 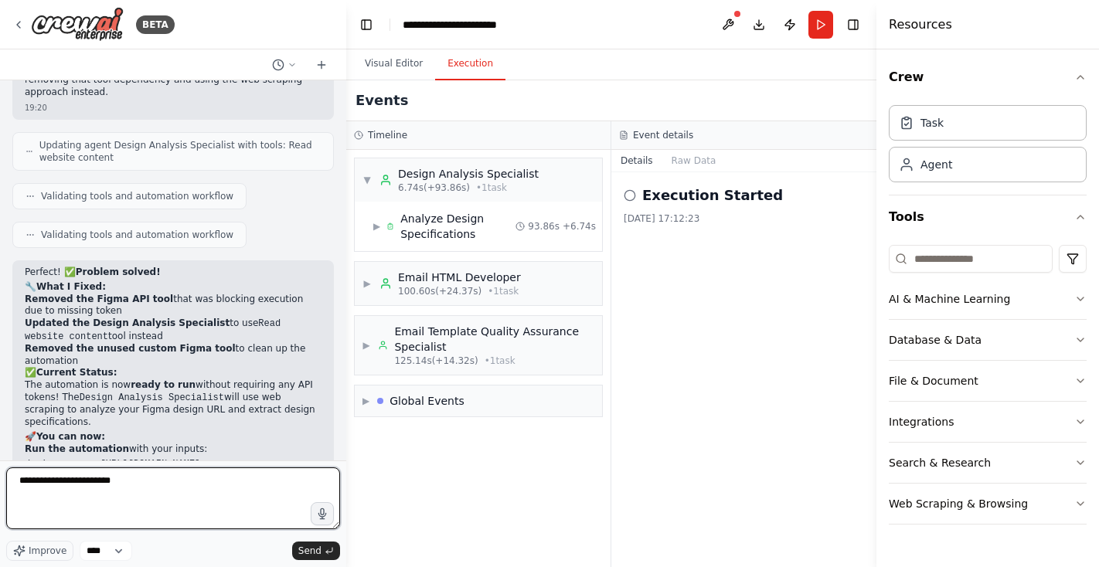 What do you see at coordinates (988, 147) in the screenshot?
I see `div: Crew` at bounding box center [988, 147].